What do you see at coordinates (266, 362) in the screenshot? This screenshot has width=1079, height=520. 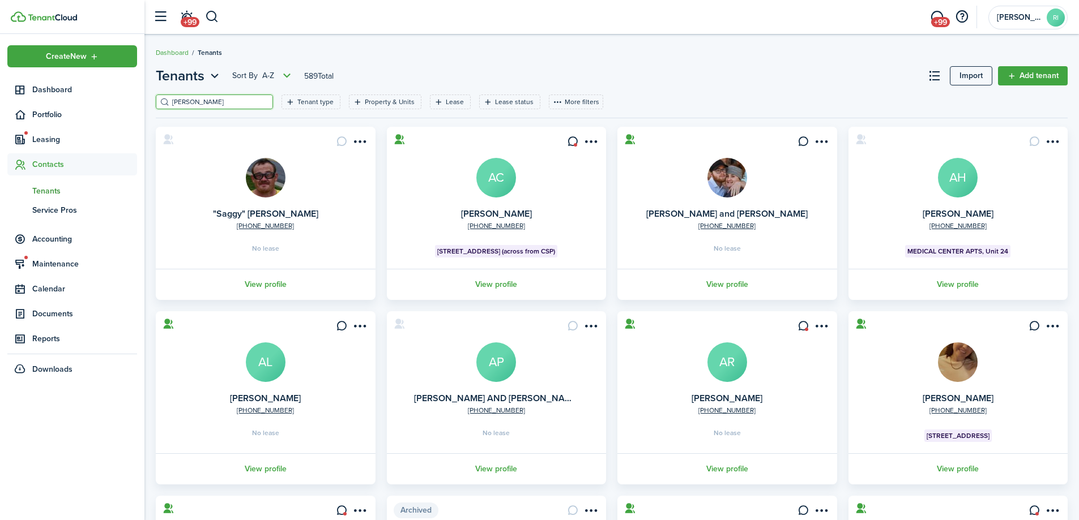 I see `a: AL` at bounding box center [266, 362].